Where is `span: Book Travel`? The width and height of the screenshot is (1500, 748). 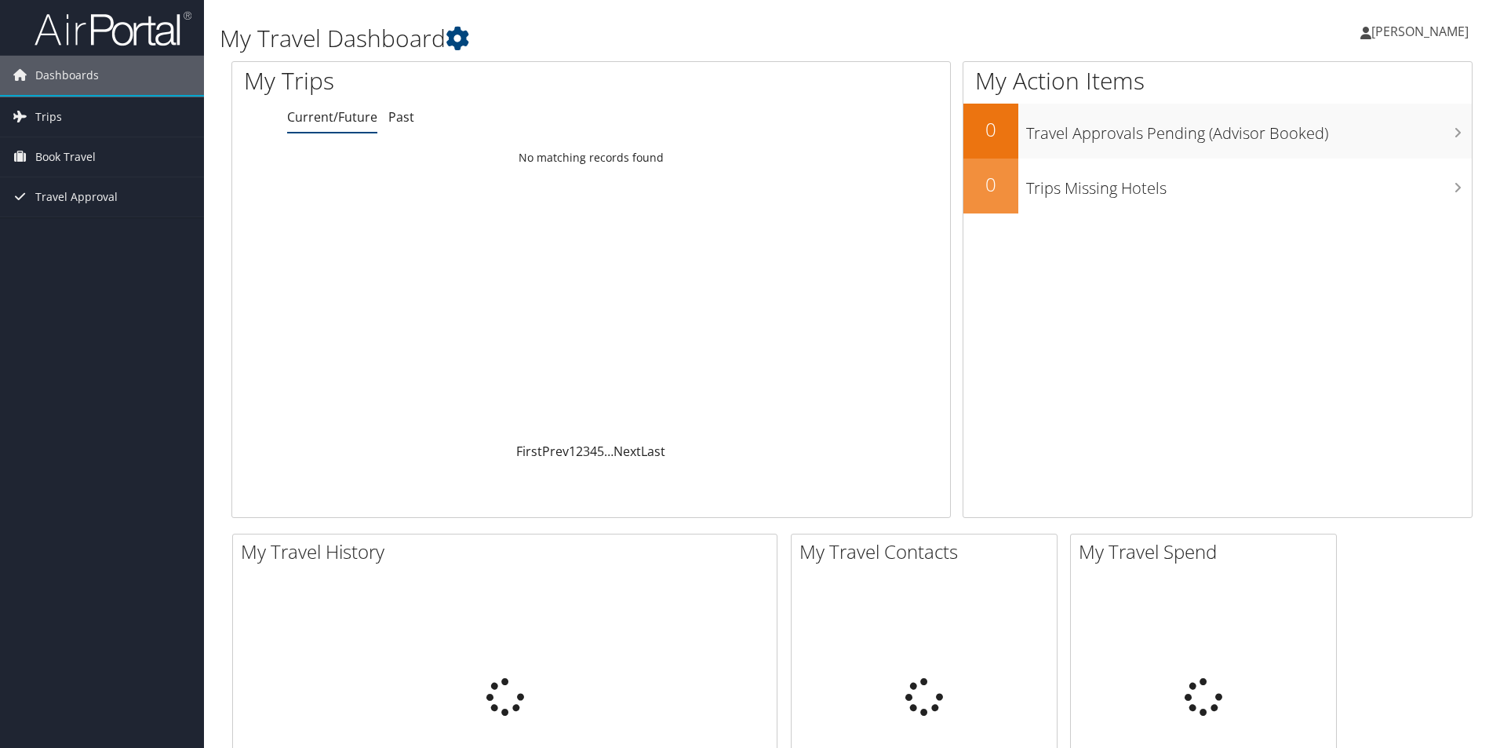
span: Book Travel is located at coordinates (65, 157).